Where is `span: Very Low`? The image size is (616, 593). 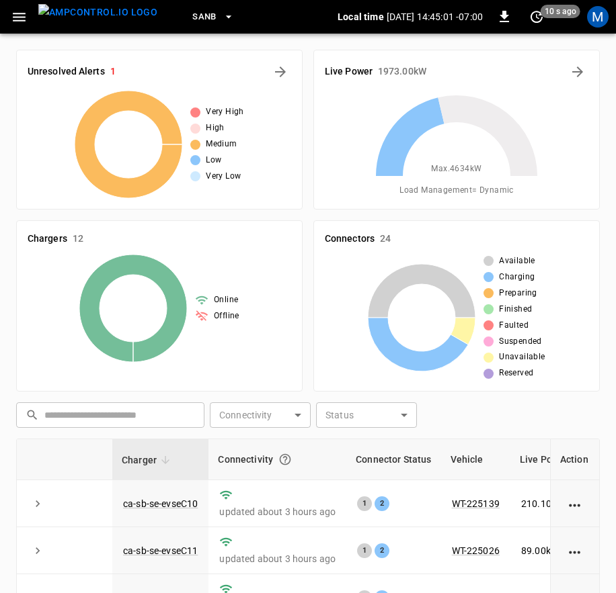
span: Very Low is located at coordinates (223, 177).